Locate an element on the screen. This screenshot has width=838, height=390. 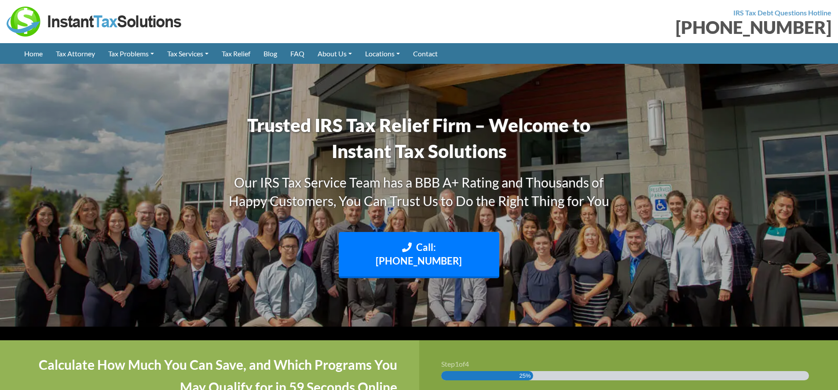
a: Locations is located at coordinates (382, 53).